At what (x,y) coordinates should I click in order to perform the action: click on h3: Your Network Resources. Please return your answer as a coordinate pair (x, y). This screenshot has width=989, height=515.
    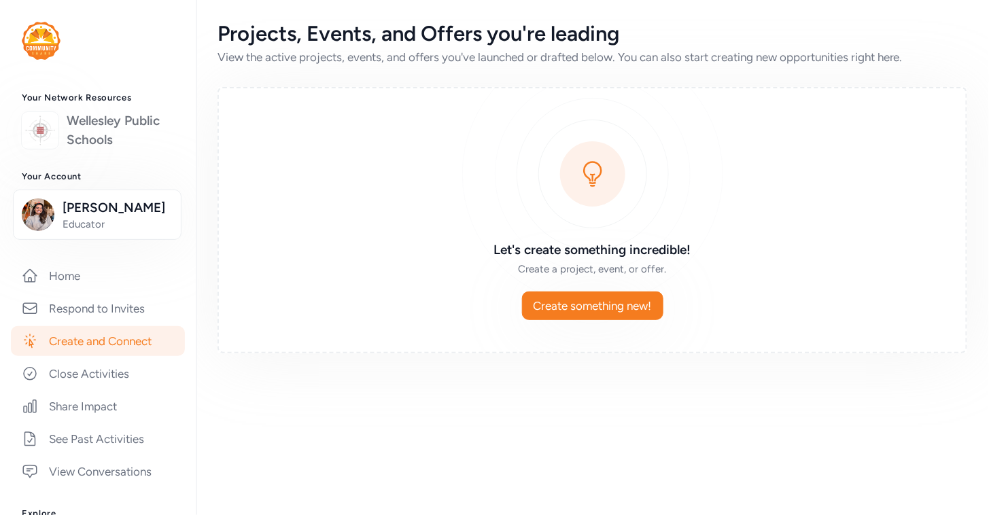
    Looking at the image, I should click on (98, 98).